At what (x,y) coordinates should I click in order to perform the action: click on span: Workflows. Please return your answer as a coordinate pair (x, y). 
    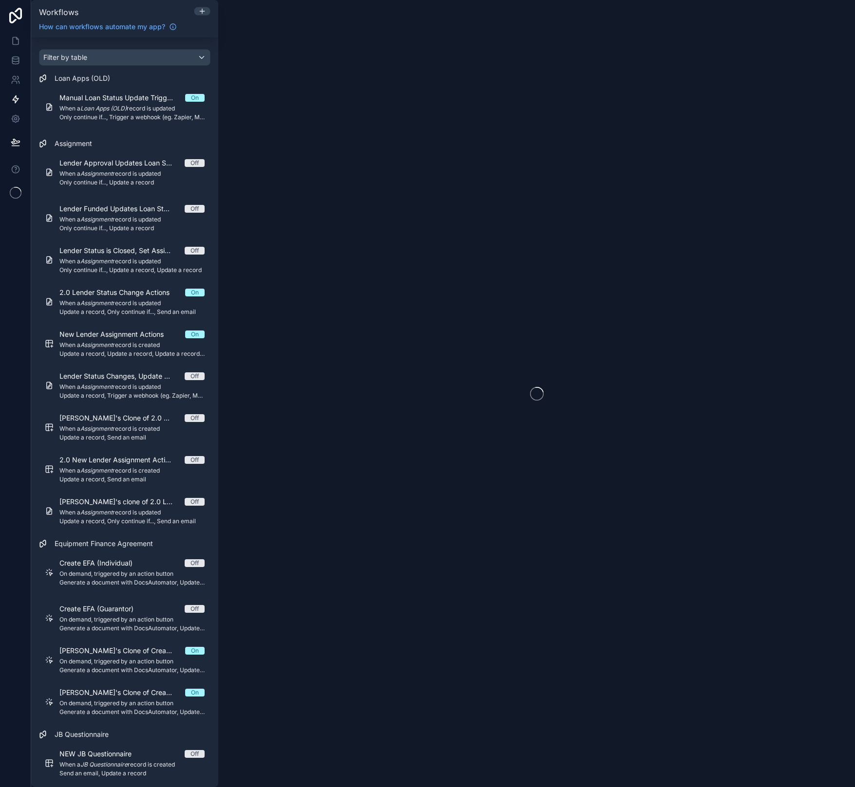
    Looking at the image, I should click on (58, 12).